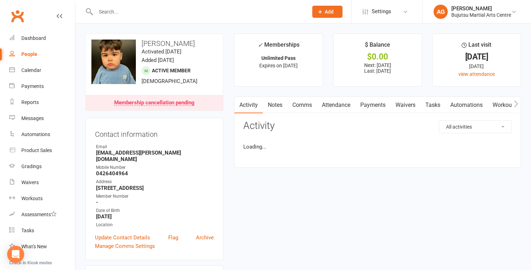 This screenshot has height=270, width=531. Describe the element at coordinates (378, 126) in the screenshot. I see `h3: Activity` at that location.